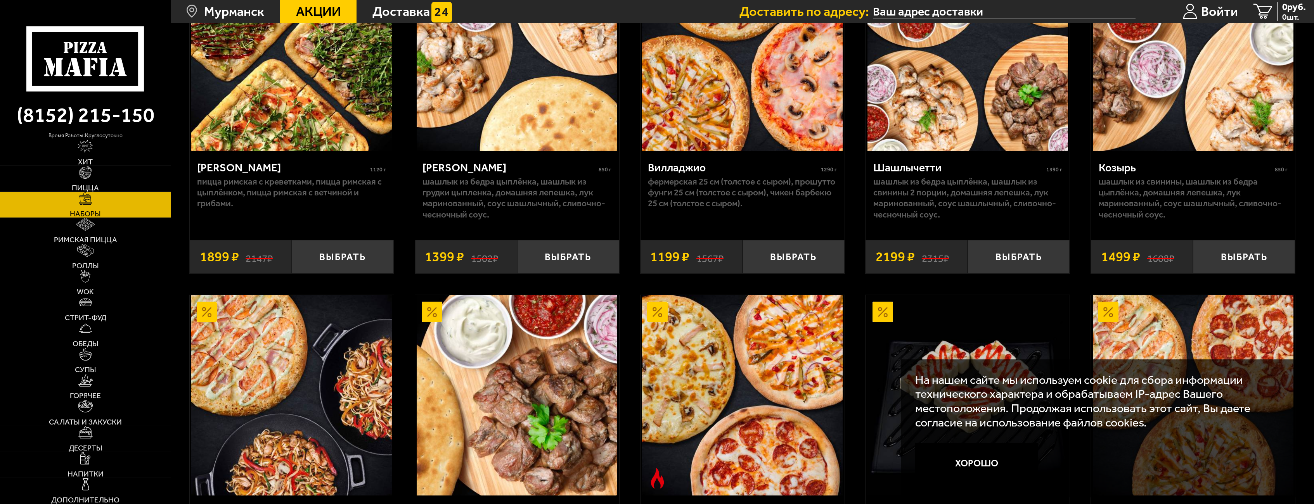  Describe the element at coordinates (292, 395) in the screenshot. I see `a: АкционныйВилла Капри` at that location.